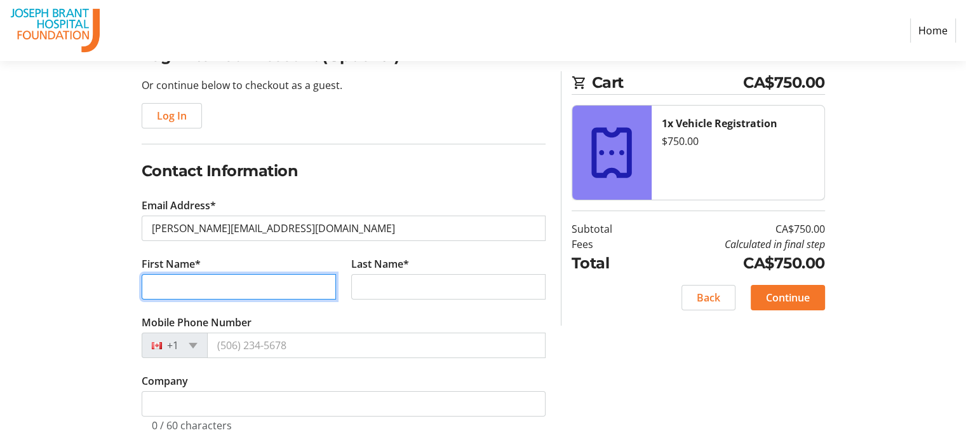  I want to click on button: Log In, so click(172, 116).